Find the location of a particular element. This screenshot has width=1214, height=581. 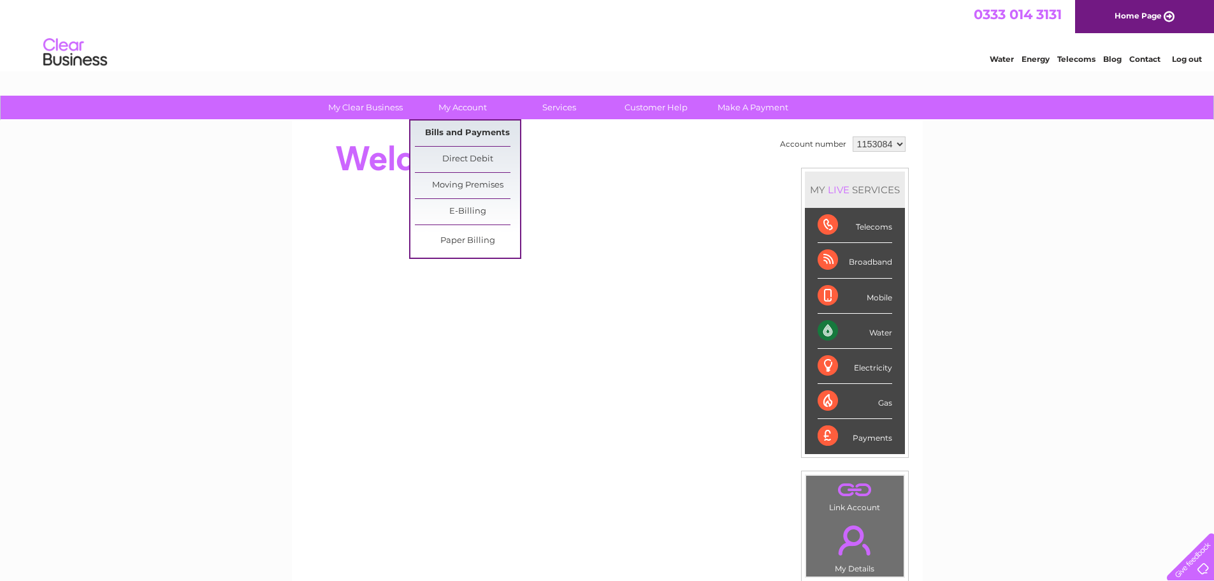

div: Broadband is located at coordinates (855, 260).